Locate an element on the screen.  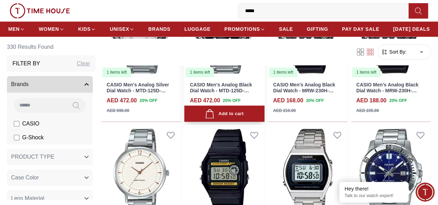
span: BRANDS is located at coordinates (159, 29).